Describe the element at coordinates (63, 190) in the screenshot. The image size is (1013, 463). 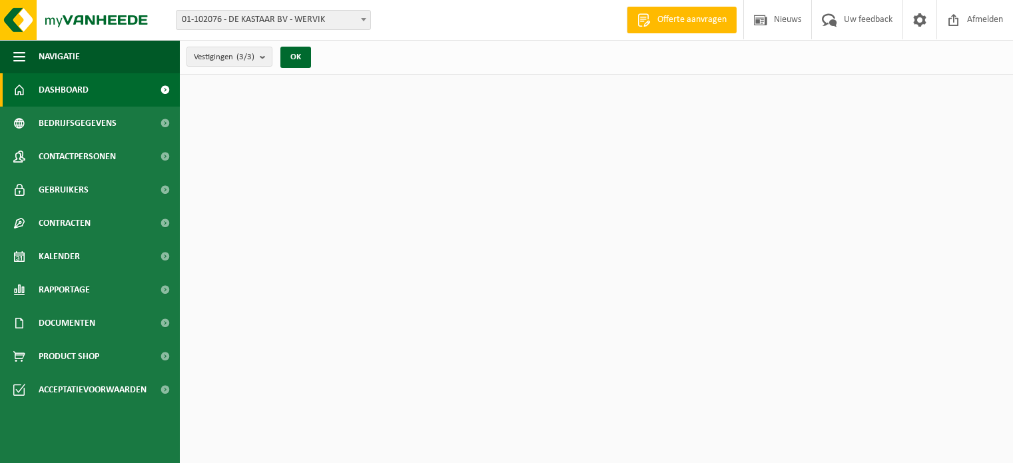
I see `span: Gebruikers` at that location.